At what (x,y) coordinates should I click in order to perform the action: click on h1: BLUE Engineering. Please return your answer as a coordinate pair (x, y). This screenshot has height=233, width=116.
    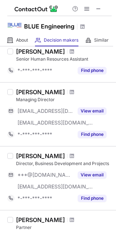
    Looking at the image, I should click on (49, 26).